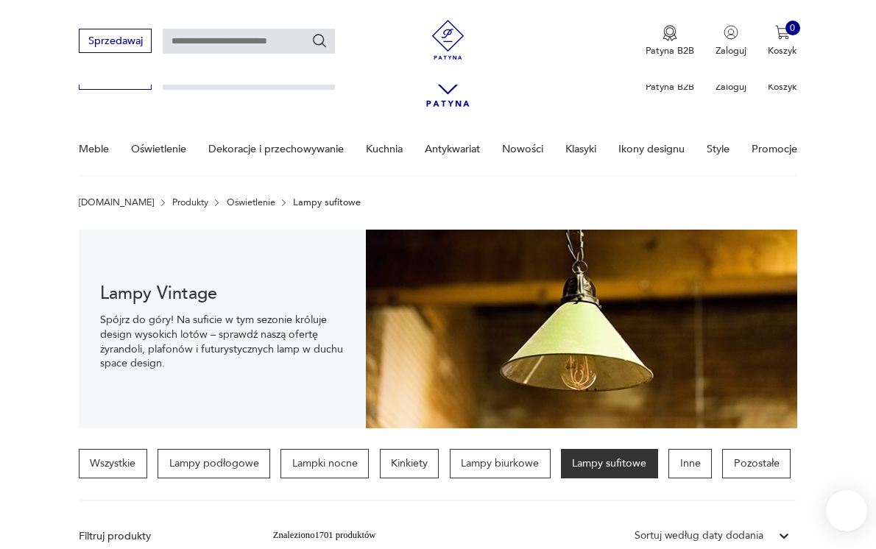 The width and height of the screenshot is (876, 549). What do you see at coordinates (581, 149) in the screenshot?
I see `a: Klasyki` at bounding box center [581, 149].